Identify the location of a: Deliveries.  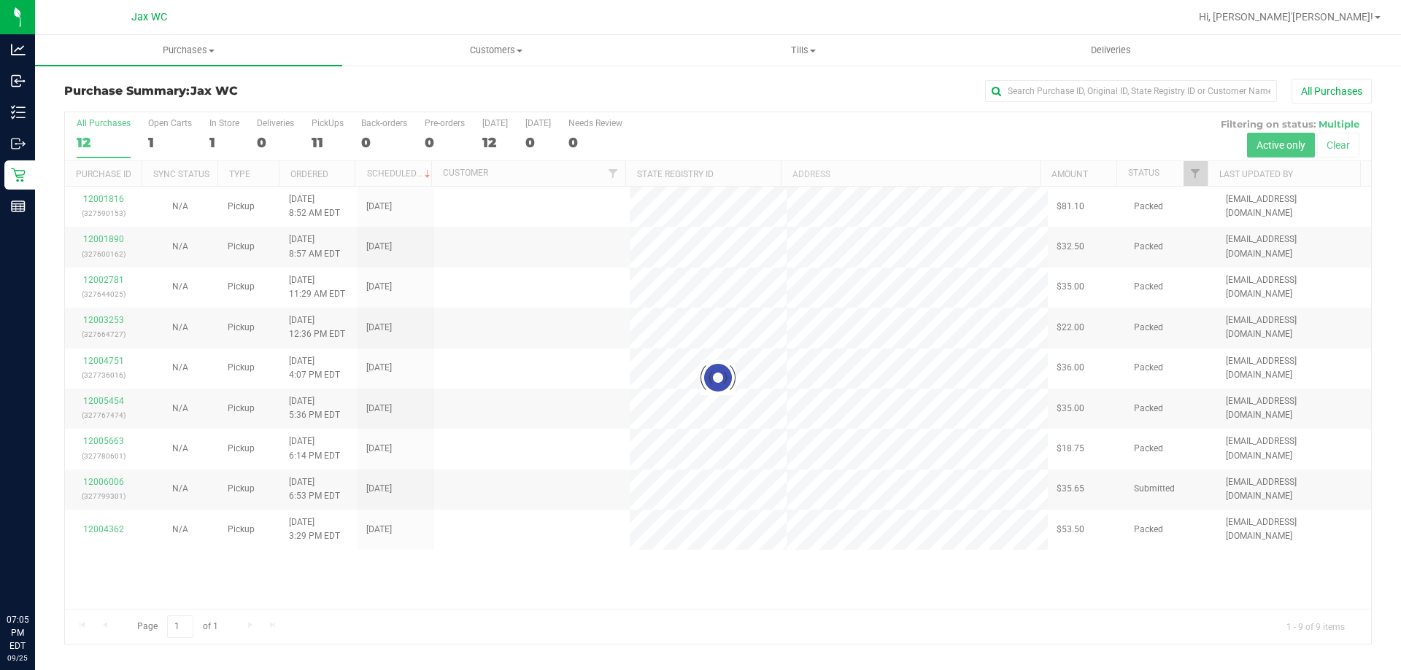
(1110, 50).